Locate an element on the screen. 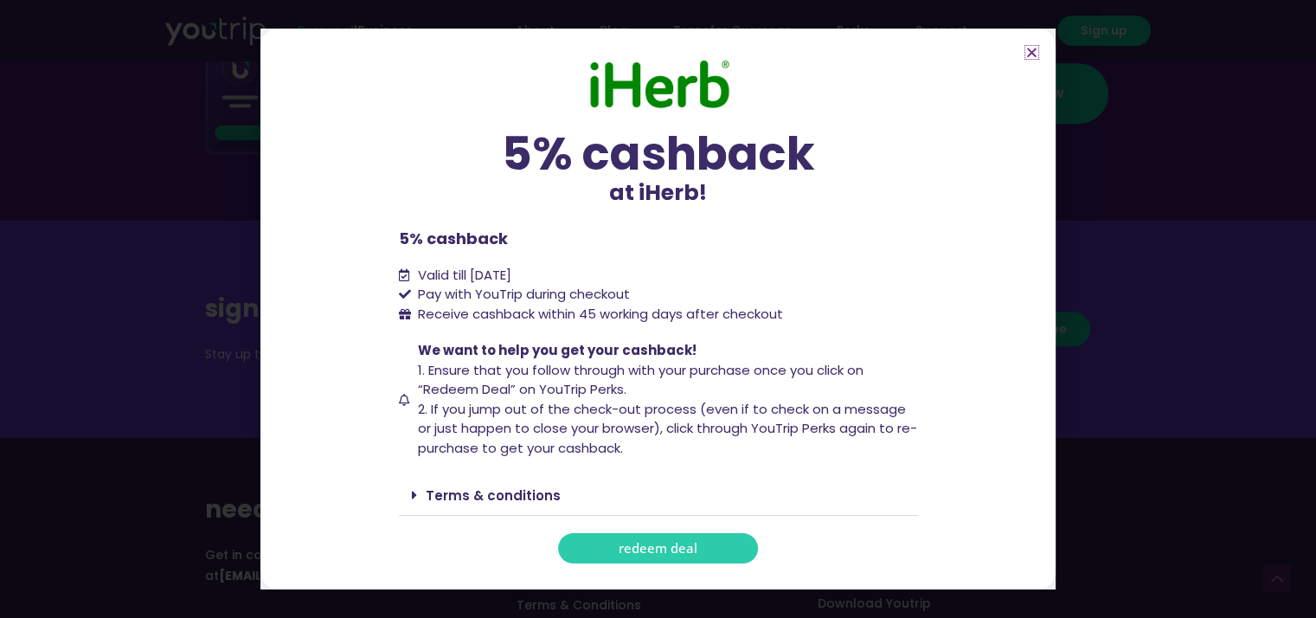  a: Close is located at coordinates (1032, 52).